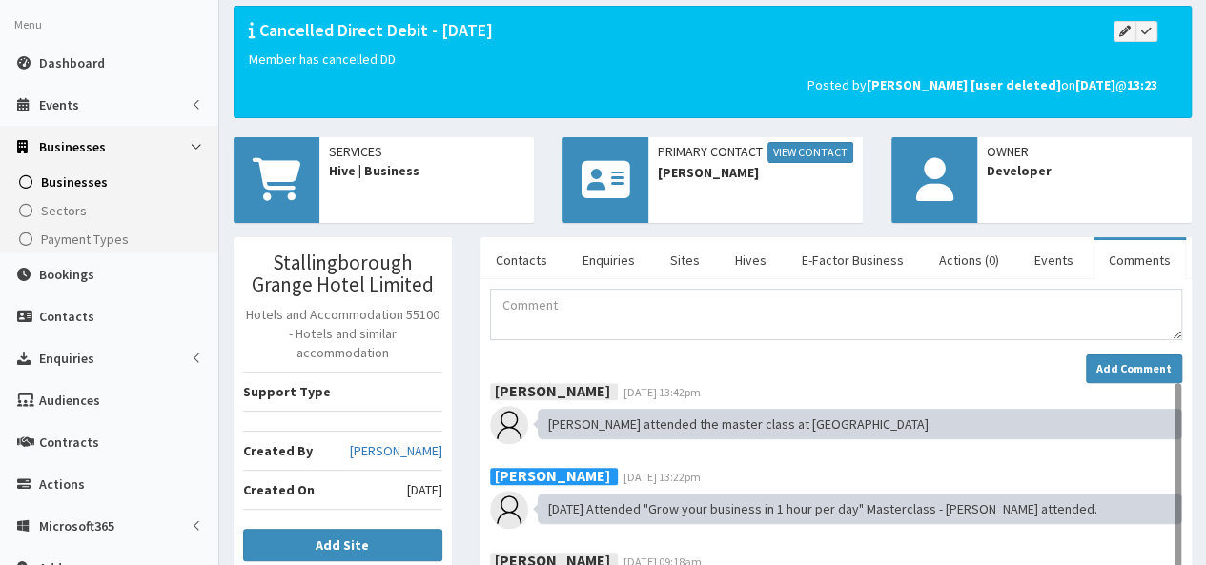 The width and height of the screenshot is (1206, 565). What do you see at coordinates (112, 182) in the screenshot?
I see `a: Businesses` at bounding box center [112, 182].